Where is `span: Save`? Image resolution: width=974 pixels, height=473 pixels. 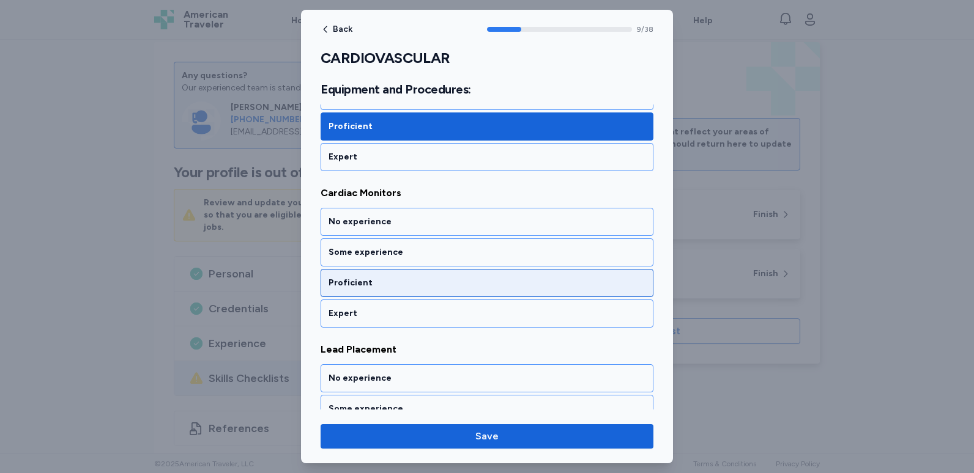 span: Save is located at coordinates (487, 437).